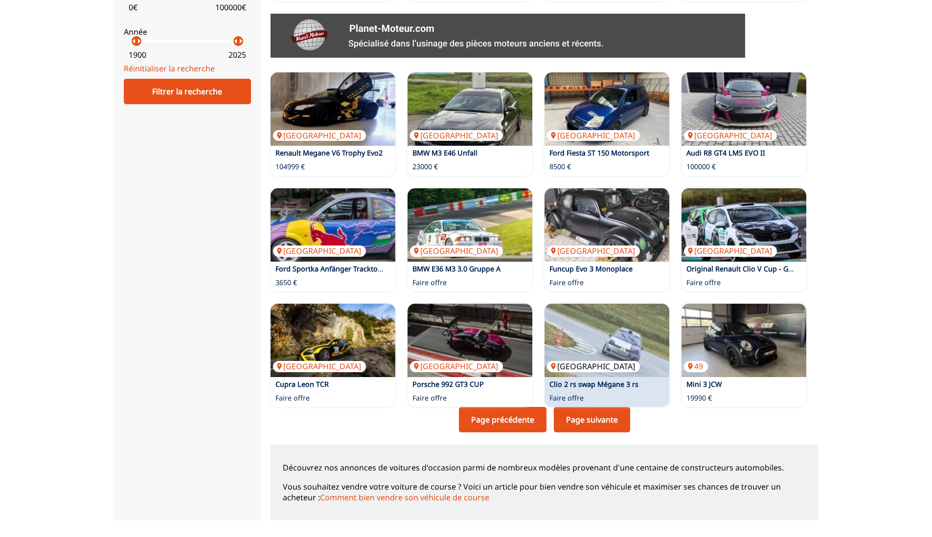 This screenshot has width=932, height=537. What do you see at coordinates (333, 341) in the screenshot?
I see `img: Cupra Leon TCR` at bounding box center [333, 341].